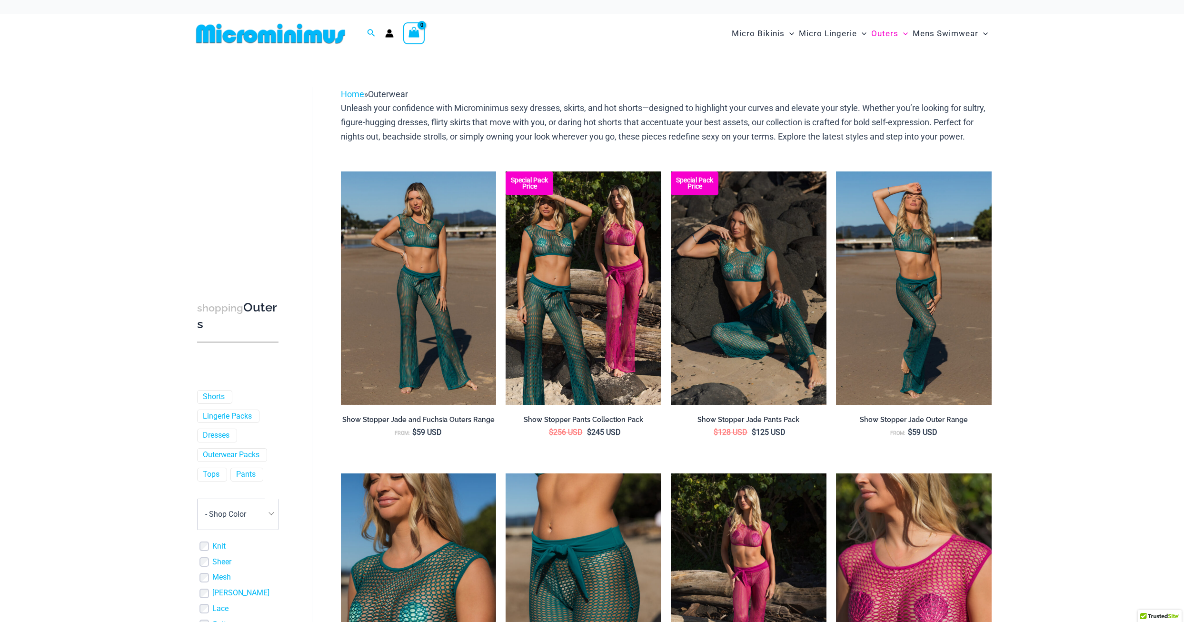 This screenshot has height=622, width=1184. Describe the element at coordinates (220, 307) in the screenshot. I see `span: shopping` at that location.